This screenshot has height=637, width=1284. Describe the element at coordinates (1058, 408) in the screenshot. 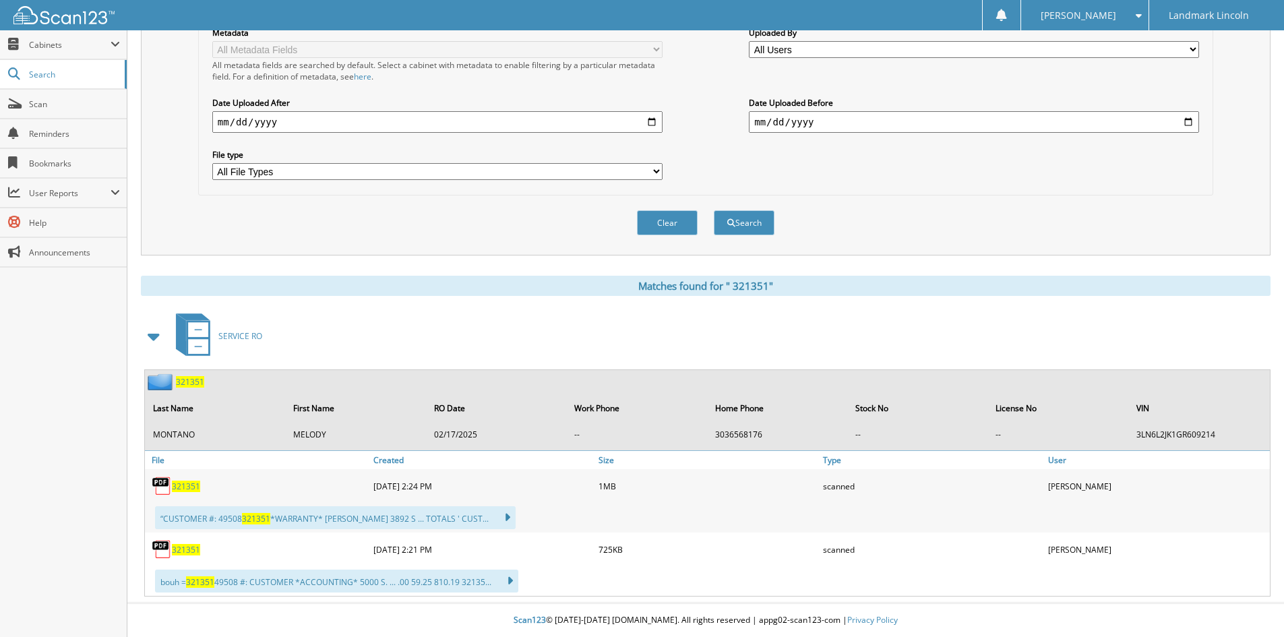

I see `th: License No` at that location.